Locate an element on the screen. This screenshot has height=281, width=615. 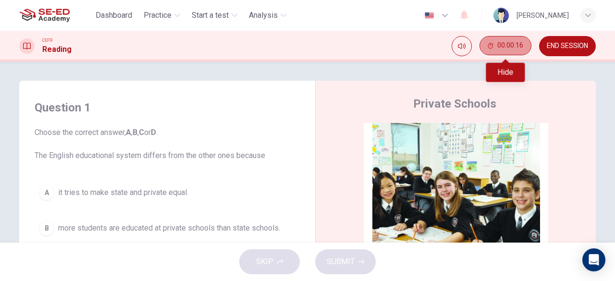
img: SE-ED Academy logo is located at coordinates (44, 15).